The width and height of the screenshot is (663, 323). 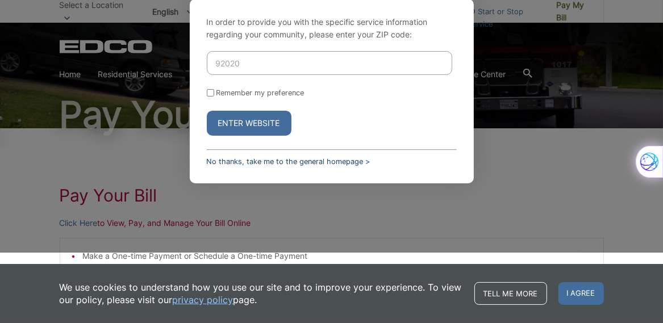 What do you see at coordinates (330, 63) in the screenshot?
I see `input: Enter ZIP Code` at bounding box center [330, 63].